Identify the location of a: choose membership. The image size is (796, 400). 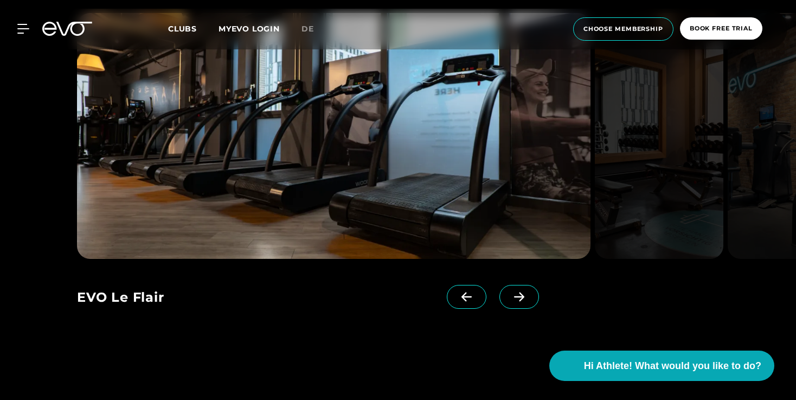
(623, 29).